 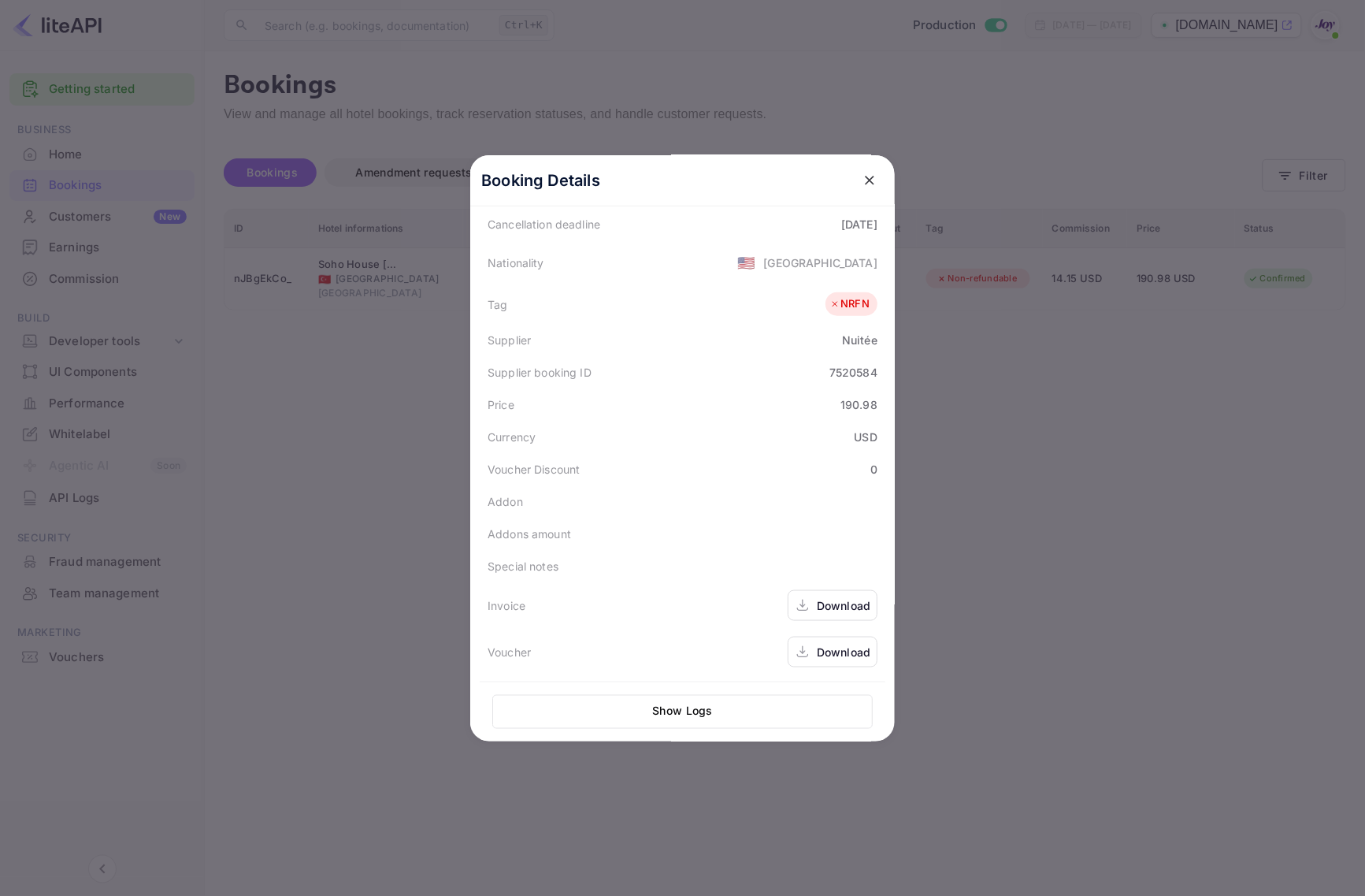 What do you see at coordinates (859, 404) in the screenshot?
I see `div: 190.98` at bounding box center [859, 404].